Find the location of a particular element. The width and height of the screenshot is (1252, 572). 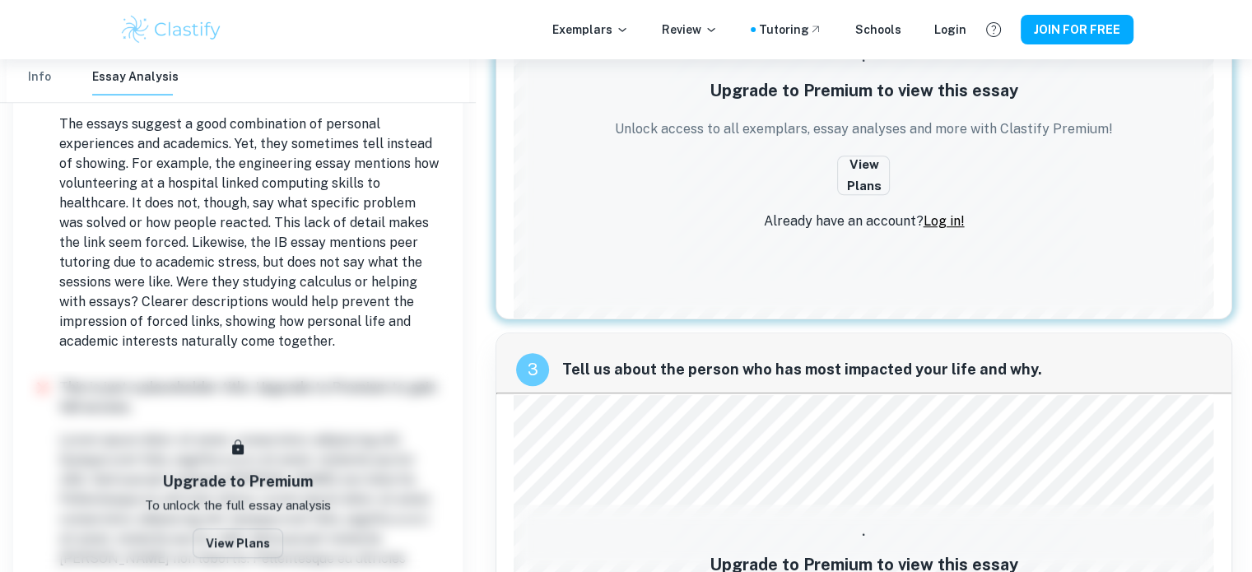

p: The essays suggest a good combination of personal experiences and academics. Yet, they sometimes ... is located at coordinates (251, 233).